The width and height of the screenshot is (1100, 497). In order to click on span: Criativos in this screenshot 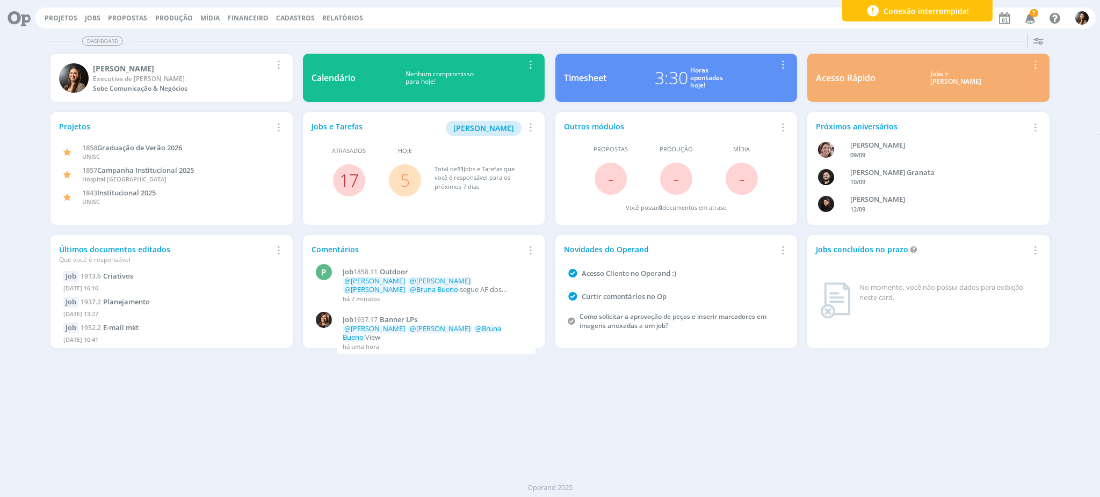, I will do `click(118, 276)`.